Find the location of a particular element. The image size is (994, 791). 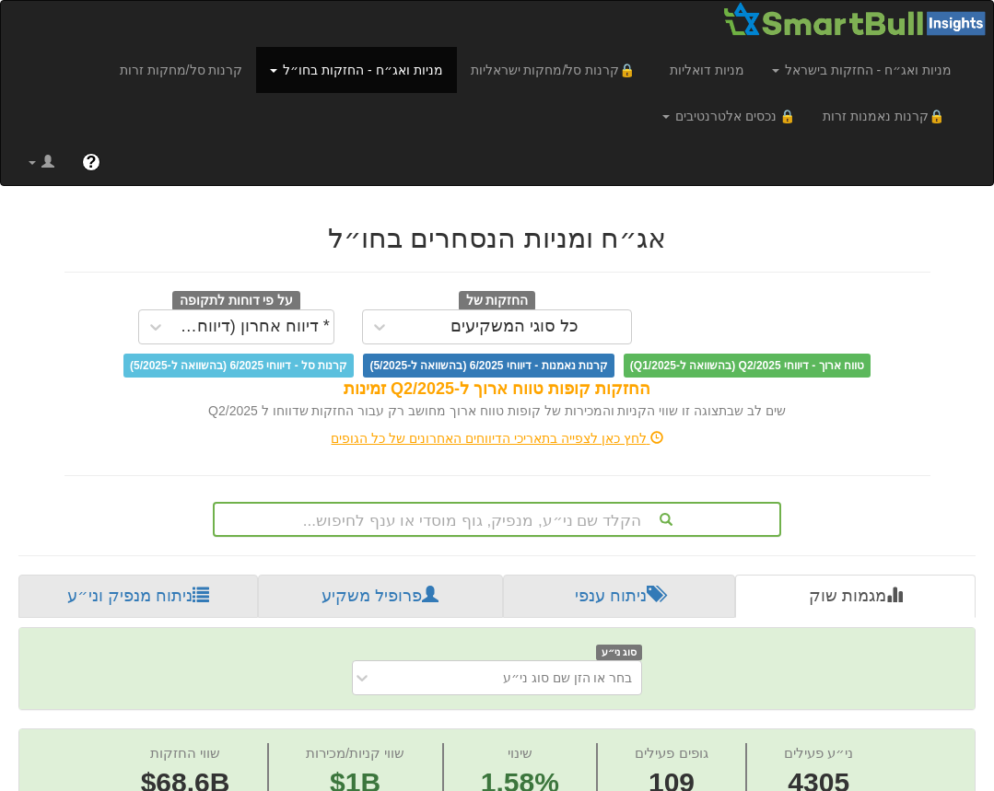

div: החזקות קופות טווח ארוך ל-Q2/2025 זמינות is located at coordinates (497, 390).